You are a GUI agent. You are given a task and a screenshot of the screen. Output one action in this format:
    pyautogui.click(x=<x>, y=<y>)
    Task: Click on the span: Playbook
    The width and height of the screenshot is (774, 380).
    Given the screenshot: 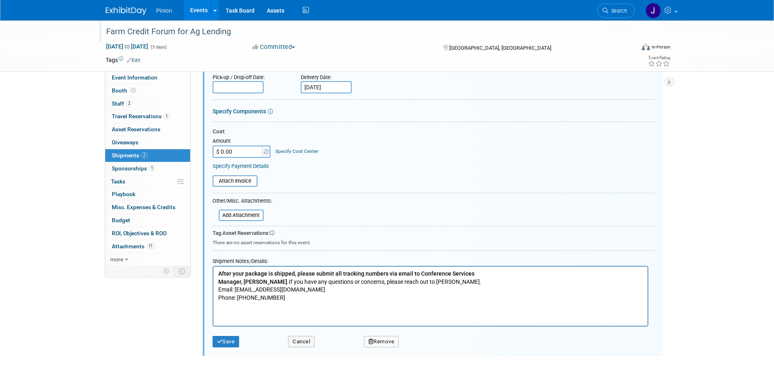 What is the action you would take?
    pyautogui.click(x=124, y=194)
    